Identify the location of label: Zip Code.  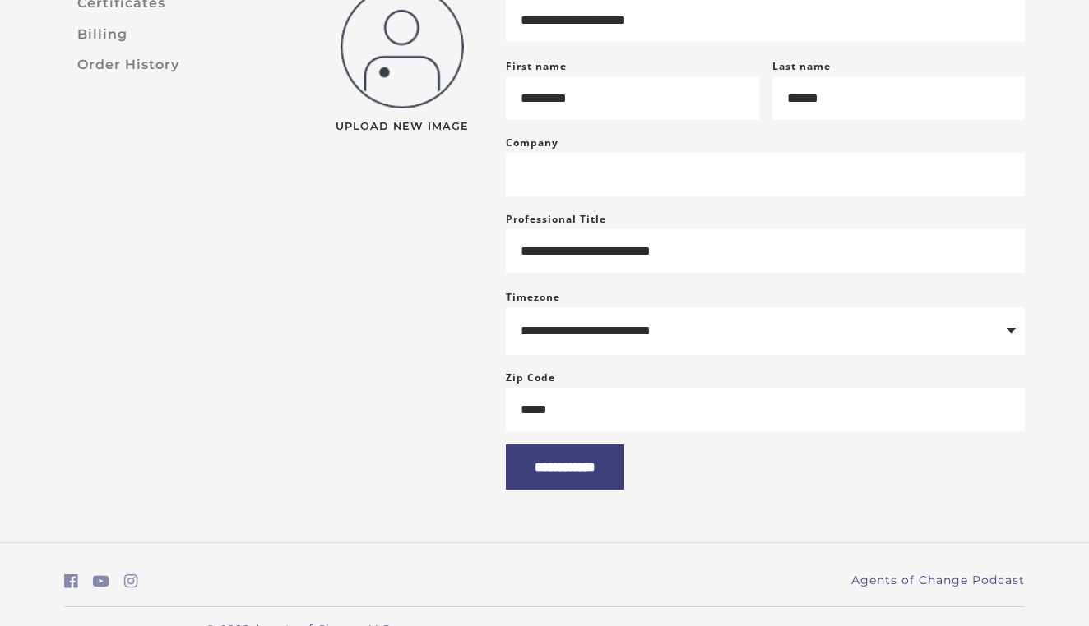
(530, 378).